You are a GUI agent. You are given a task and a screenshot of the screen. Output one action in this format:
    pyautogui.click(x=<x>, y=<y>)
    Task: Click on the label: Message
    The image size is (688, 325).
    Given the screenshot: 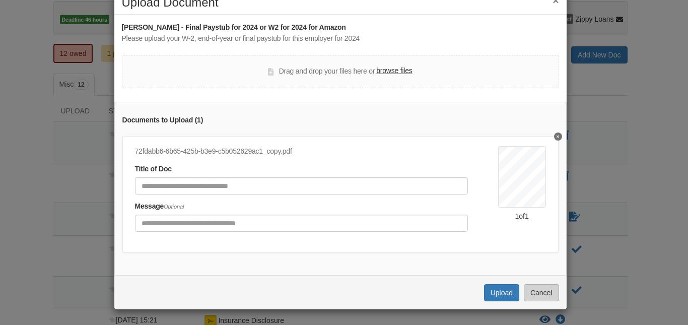 What is the action you would take?
    pyautogui.click(x=160, y=207)
    